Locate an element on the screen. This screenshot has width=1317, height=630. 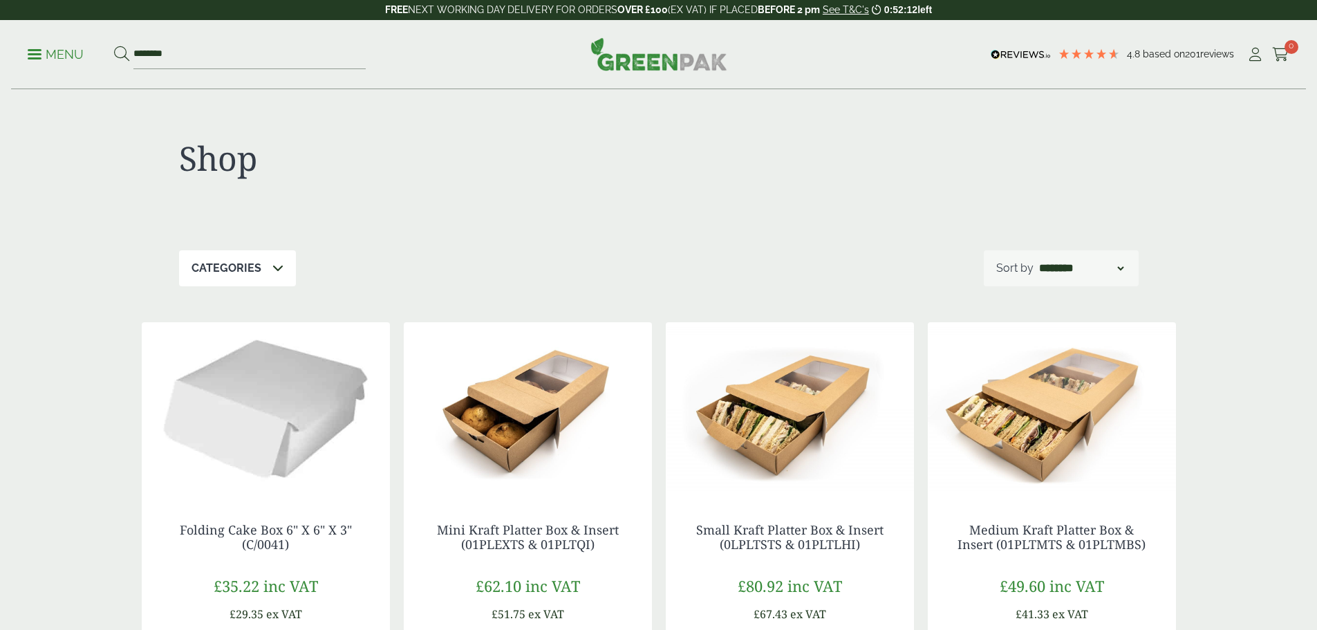
img: IMG_4535 is located at coordinates (527, 409).